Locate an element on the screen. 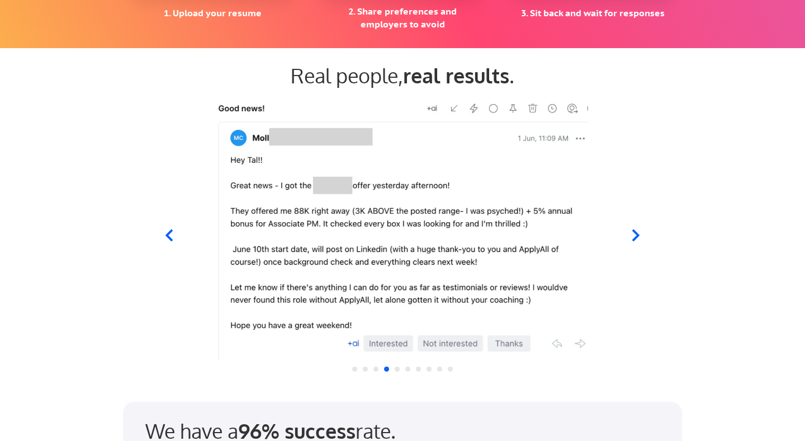 Image resolution: width=805 pixels, height=441 pixels. div: Real people, . is located at coordinates (403, 75).